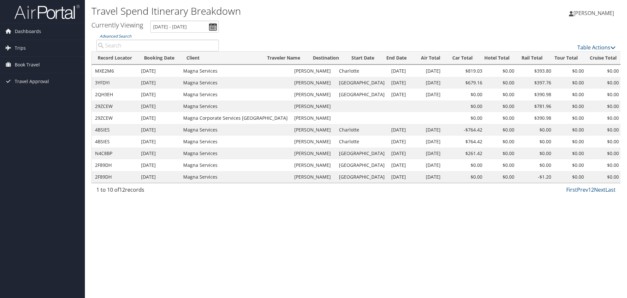  What do you see at coordinates (590, 189) in the screenshot?
I see `a: 1` at bounding box center [590, 189].